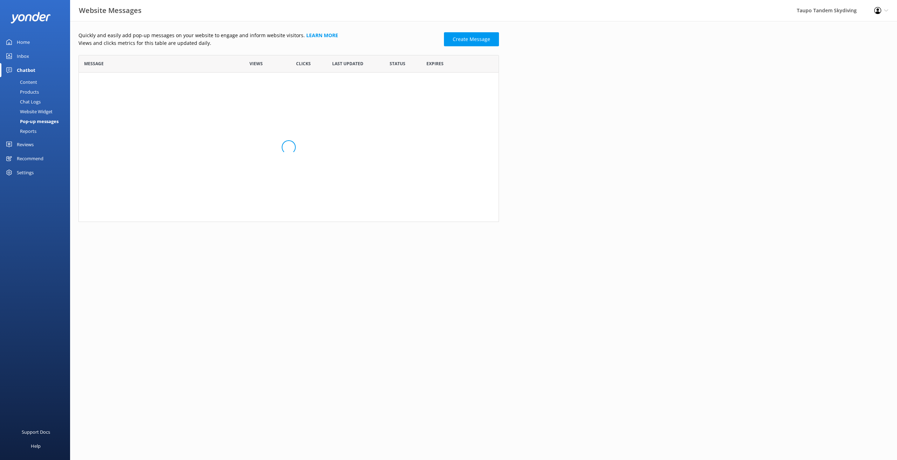 This screenshot has width=897, height=460. I want to click on div: Settings, so click(25, 172).